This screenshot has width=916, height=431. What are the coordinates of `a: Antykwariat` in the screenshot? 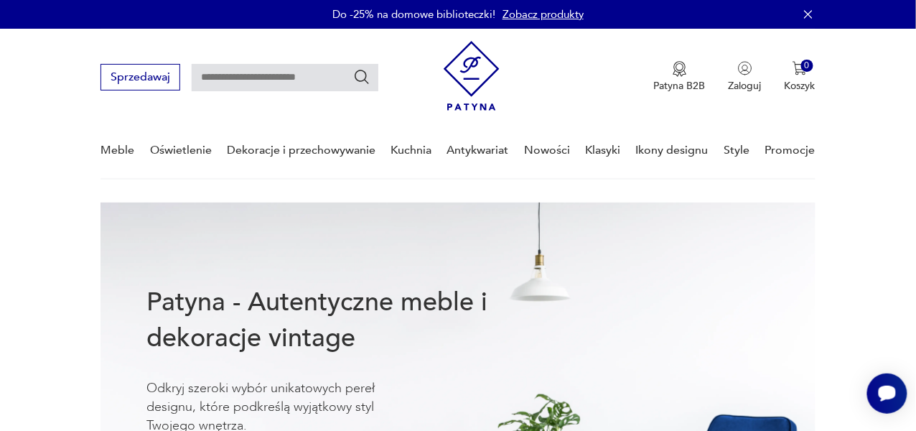 It's located at (478, 150).